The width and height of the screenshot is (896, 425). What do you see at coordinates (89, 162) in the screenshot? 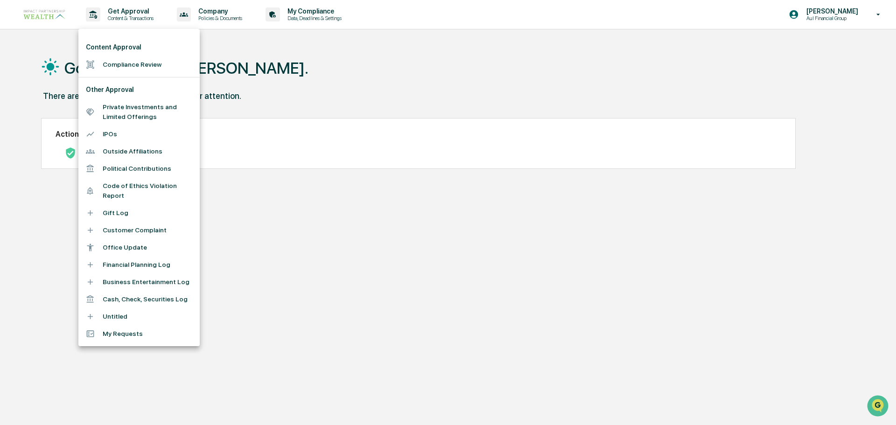
I see `a: Powered byPylon` at bounding box center [89, 162].